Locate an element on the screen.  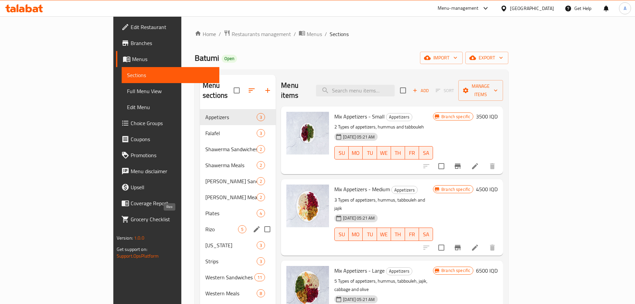
h6: 3500 IQD is located at coordinates (487, 116).